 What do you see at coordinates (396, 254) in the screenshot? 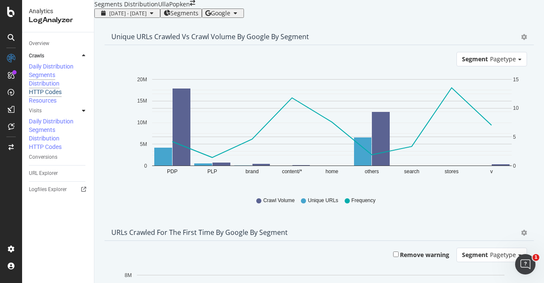
I see `input: Remove warning` at bounding box center [396, 254].